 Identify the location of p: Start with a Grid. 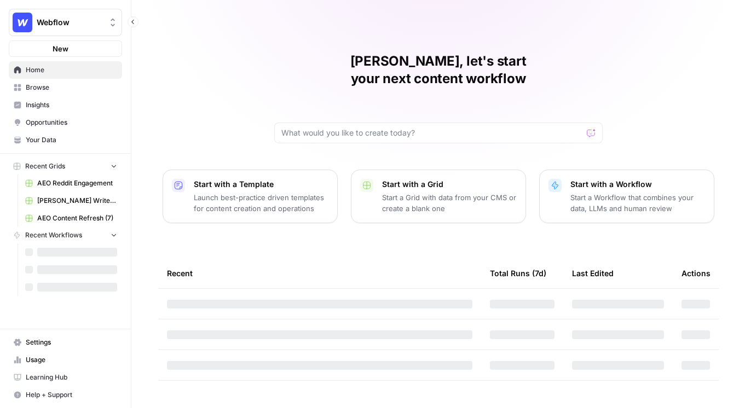
(449, 184).